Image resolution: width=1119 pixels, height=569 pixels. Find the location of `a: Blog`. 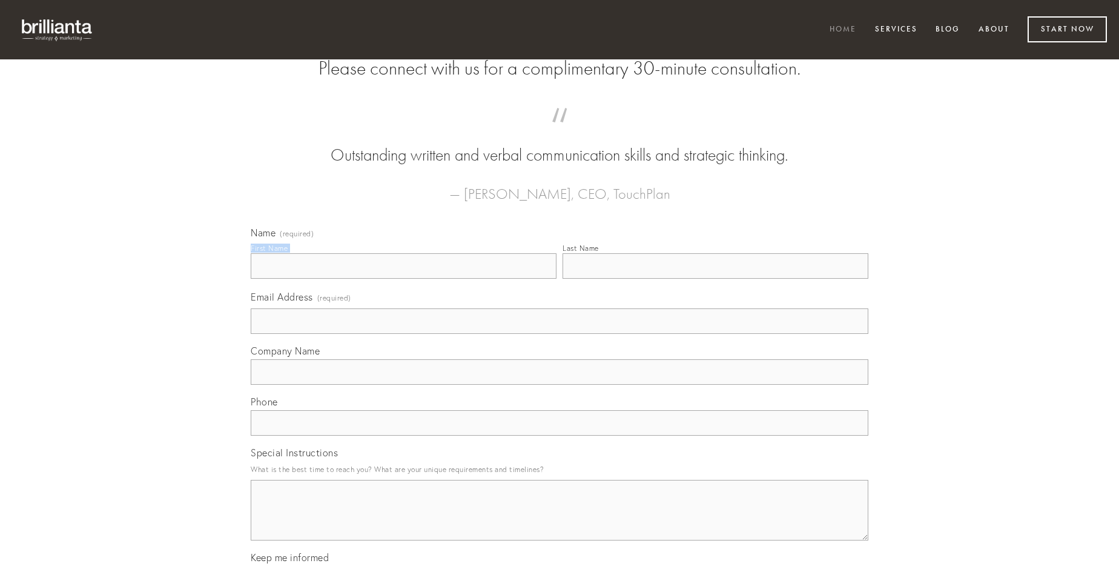

a: Blog is located at coordinates (948, 30).